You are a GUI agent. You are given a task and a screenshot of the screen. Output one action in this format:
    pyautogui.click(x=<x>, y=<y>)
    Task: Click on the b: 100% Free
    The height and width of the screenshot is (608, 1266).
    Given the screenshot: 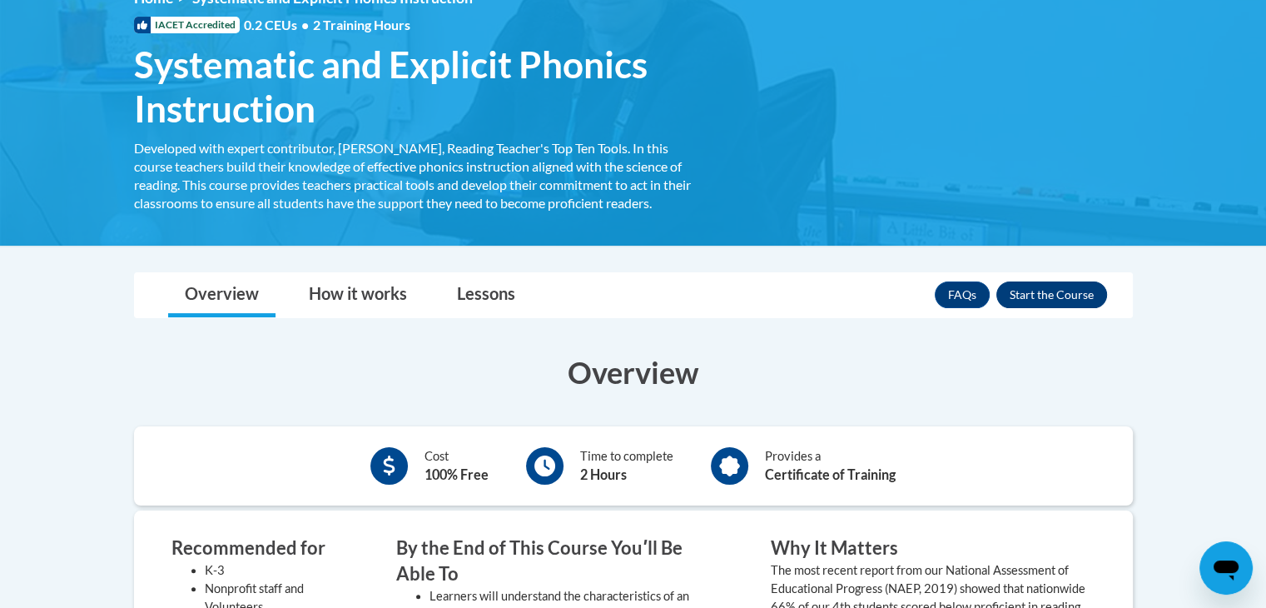 What is the action you would take?
    pyautogui.click(x=456, y=474)
    